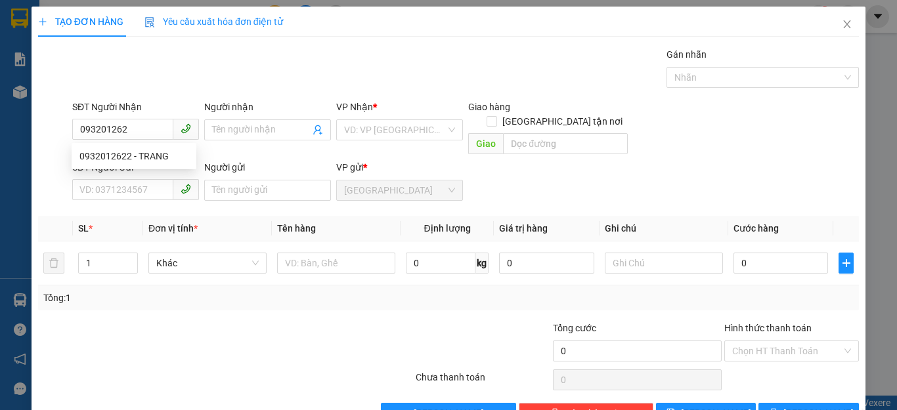 This screenshot has width=897, height=410. What do you see at coordinates (399, 167) in the screenshot?
I see `div: VP gửi` at bounding box center [399, 167].